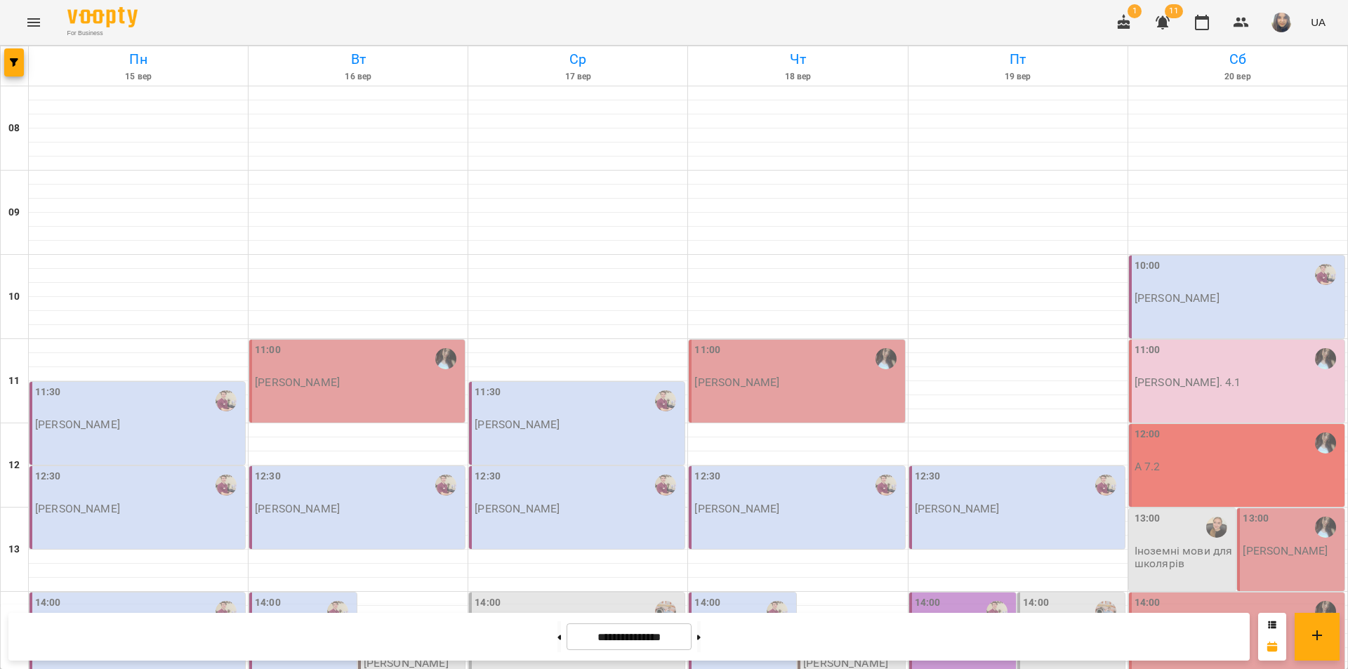 Image resolution: width=1348 pixels, height=669 pixels. Describe the element at coordinates (798, 59) in the screenshot. I see `h6: Чт` at that location.